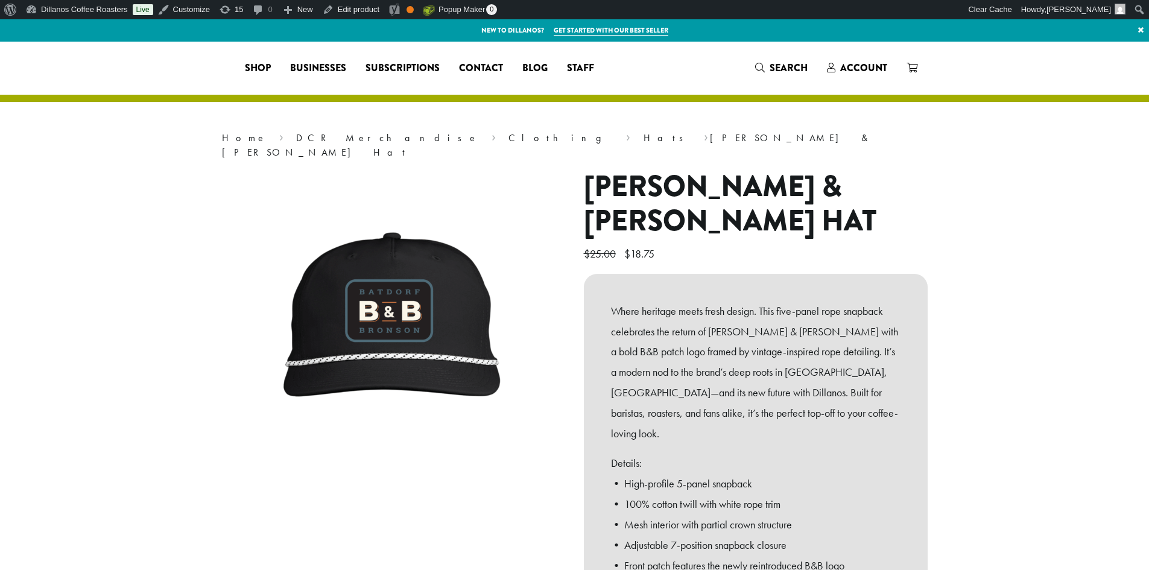  Describe the element at coordinates (641, 253) in the screenshot. I see `bdi: 18.75` at that location.